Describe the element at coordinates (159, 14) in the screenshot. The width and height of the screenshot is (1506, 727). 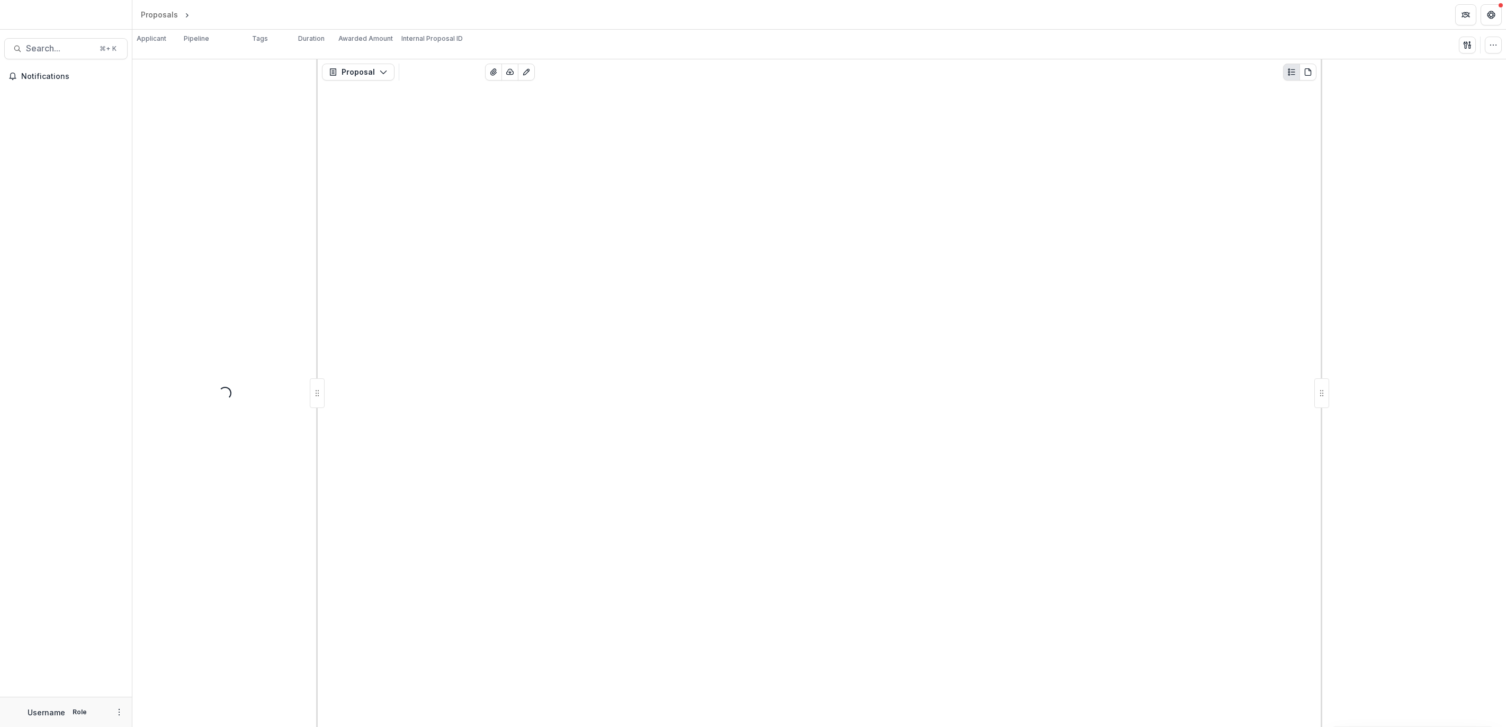
I see `a: Proposals` at that location.